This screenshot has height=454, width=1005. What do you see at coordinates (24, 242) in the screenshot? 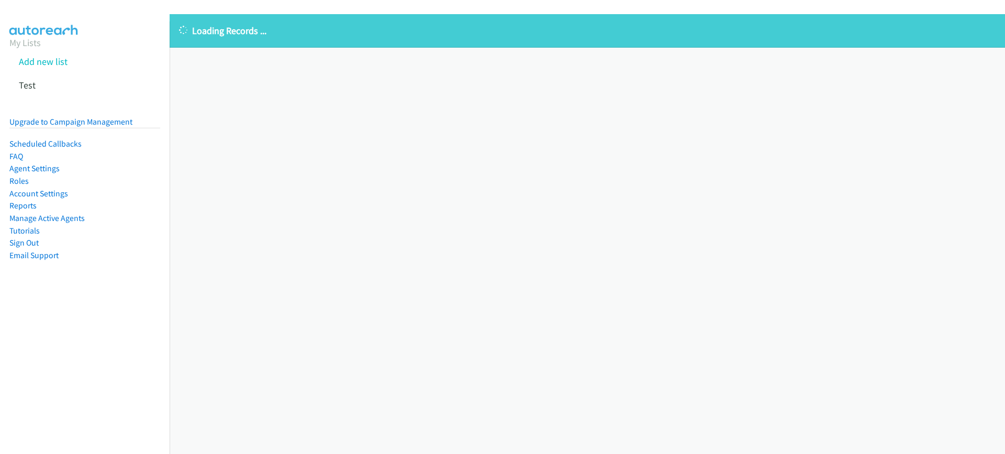
I see `a: Sign Out` at bounding box center [24, 242].